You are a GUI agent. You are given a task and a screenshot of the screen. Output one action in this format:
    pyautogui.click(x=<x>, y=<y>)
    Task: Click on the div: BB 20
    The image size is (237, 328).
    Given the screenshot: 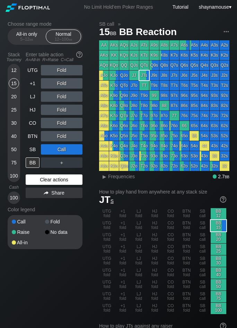 What is the action you would take?
    pyautogui.click(x=219, y=237)
    